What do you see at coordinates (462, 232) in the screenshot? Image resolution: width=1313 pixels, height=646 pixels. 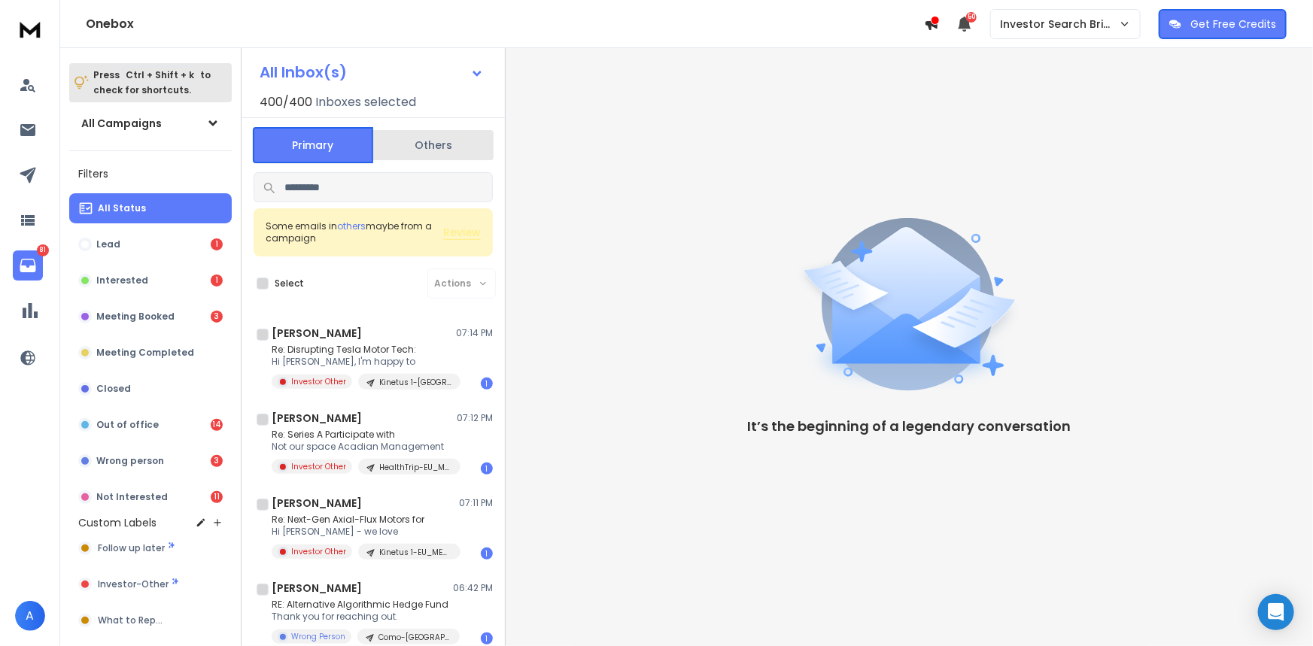 I see `button: Review` at bounding box center [462, 232].